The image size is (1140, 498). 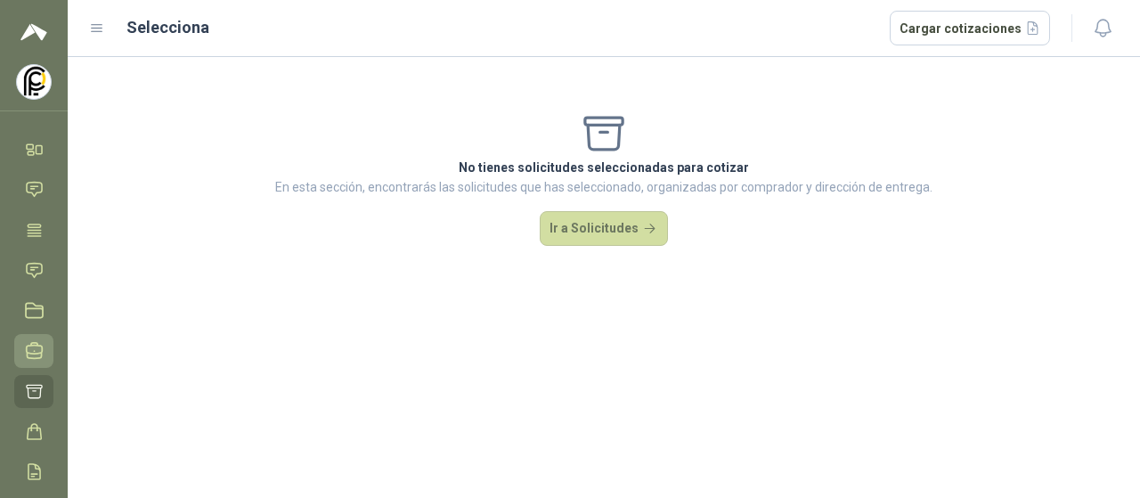 What do you see at coordinates (604, 229) in the screenshot?
I see `a: Ir a Solicitudes` at bounding box center [604, 229].